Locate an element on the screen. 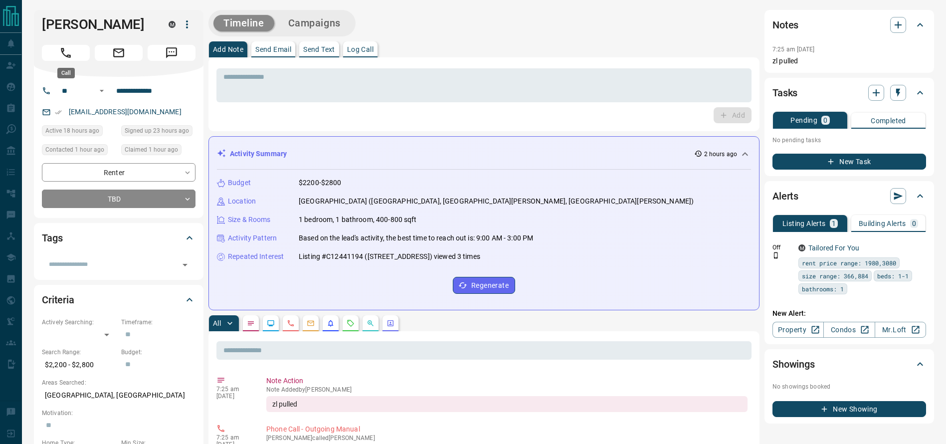  svg: Email Verified is located at coordinates (58, 112).